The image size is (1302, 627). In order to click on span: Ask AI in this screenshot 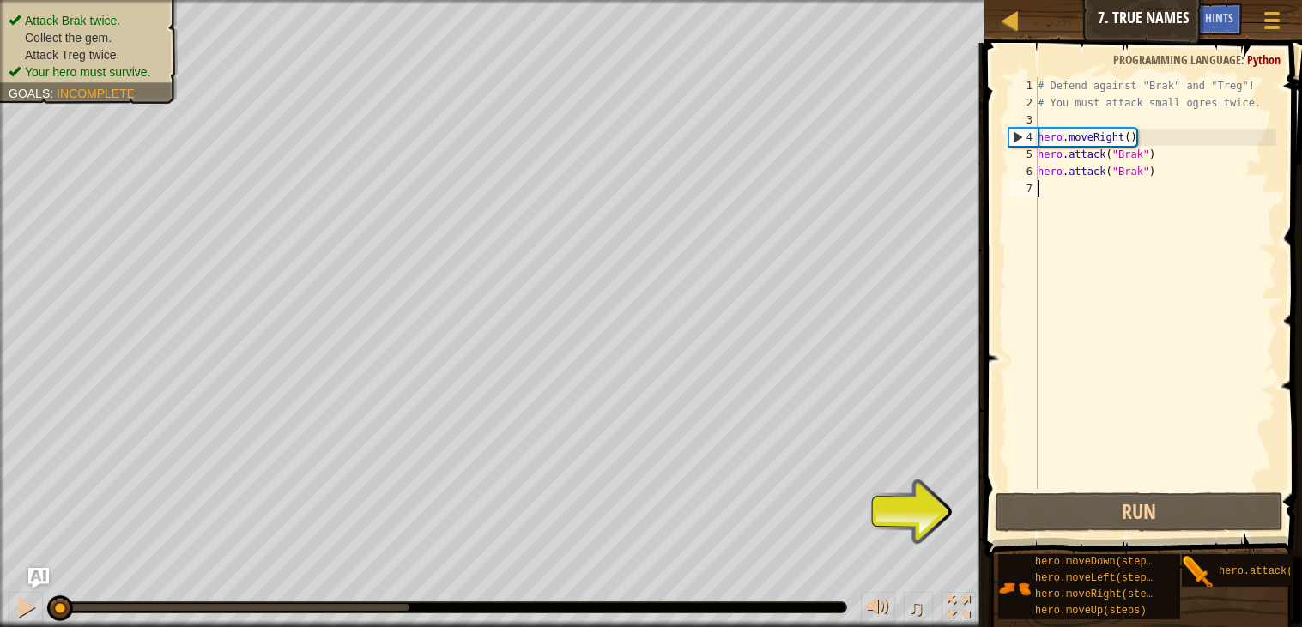, I will do `click(1173, 17)`.